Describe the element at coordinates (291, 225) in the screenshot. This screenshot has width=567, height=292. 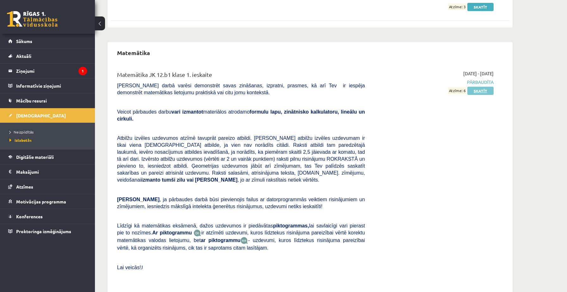
I see `b: piktogrammas,` at that location.